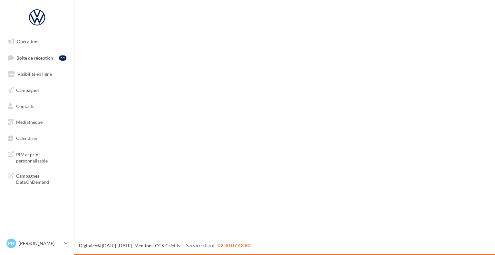 This screenshot has height=255, width=495. Describe the element at coordinates (37, 122) in the screenshot. I see `a: Médiathèque` at that location.